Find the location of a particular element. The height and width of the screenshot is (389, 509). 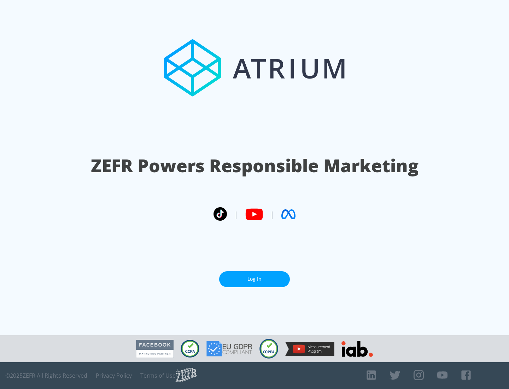

span: © 2025 ZEFR All Rights Reserved is located at coordinates (46, 375).